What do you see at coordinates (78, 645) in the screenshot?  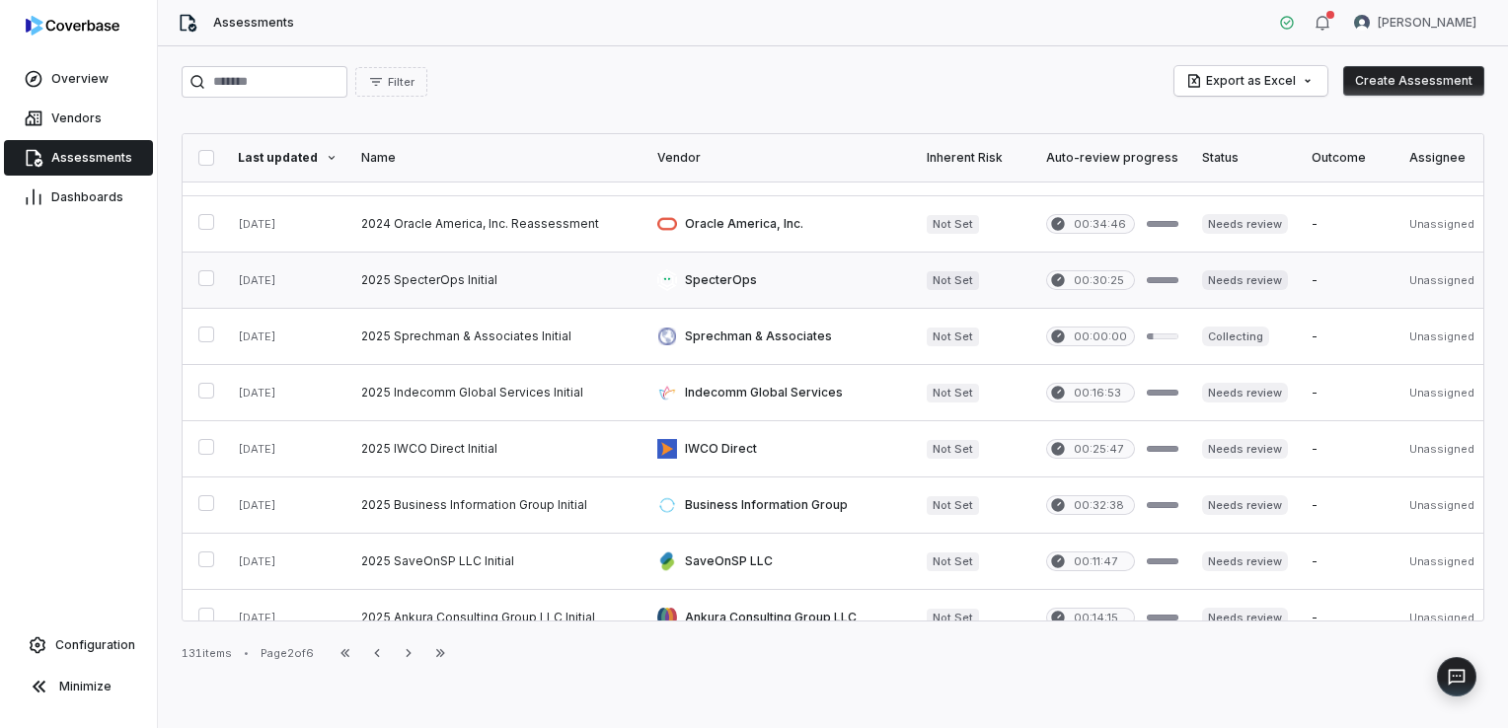 I see `a: Configuration` at bounding box center [78, 645].